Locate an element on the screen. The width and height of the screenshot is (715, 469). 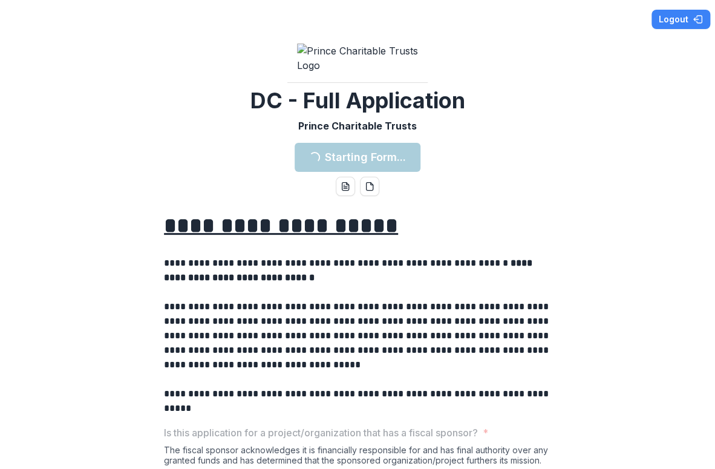
p: Prince Charitable Trusts is located at coordinates (357, 126).